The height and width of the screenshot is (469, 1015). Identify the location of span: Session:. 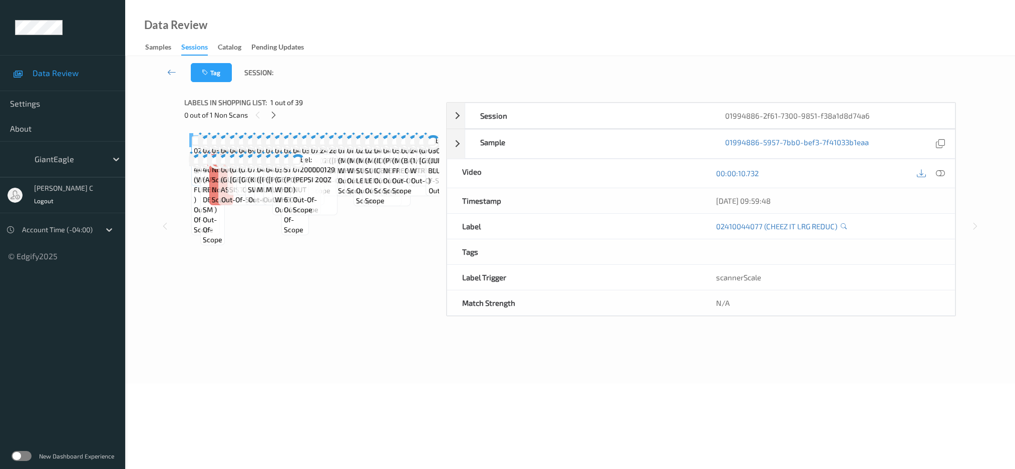
(259, 73).